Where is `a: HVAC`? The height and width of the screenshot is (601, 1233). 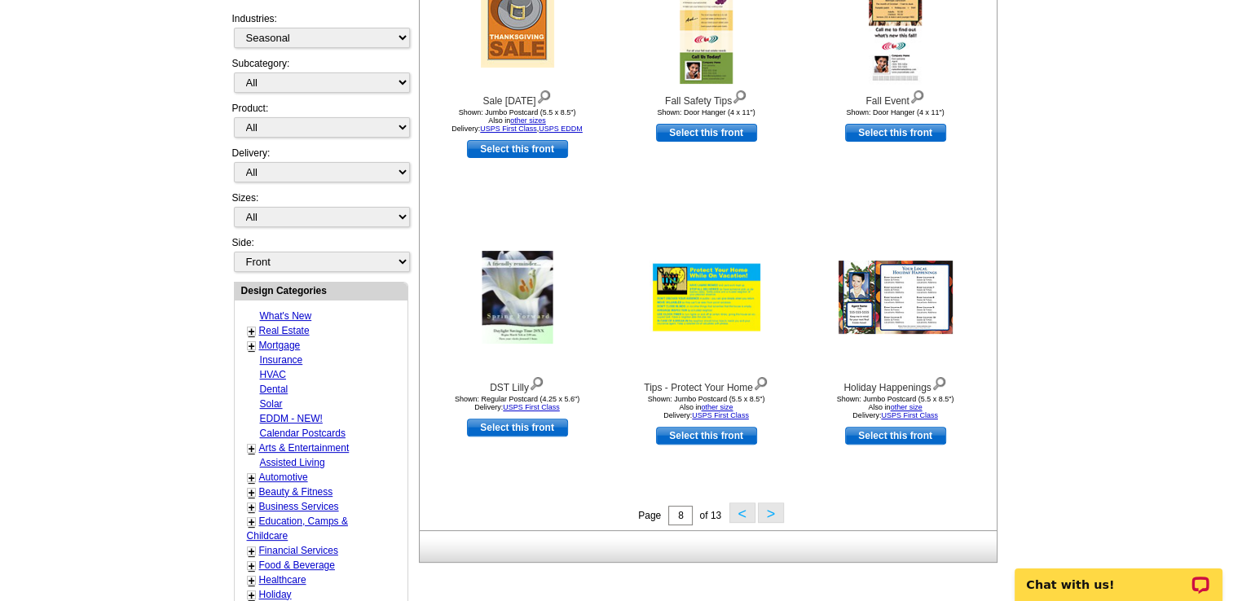
a: HVAC is located at coordinates (273, 375).